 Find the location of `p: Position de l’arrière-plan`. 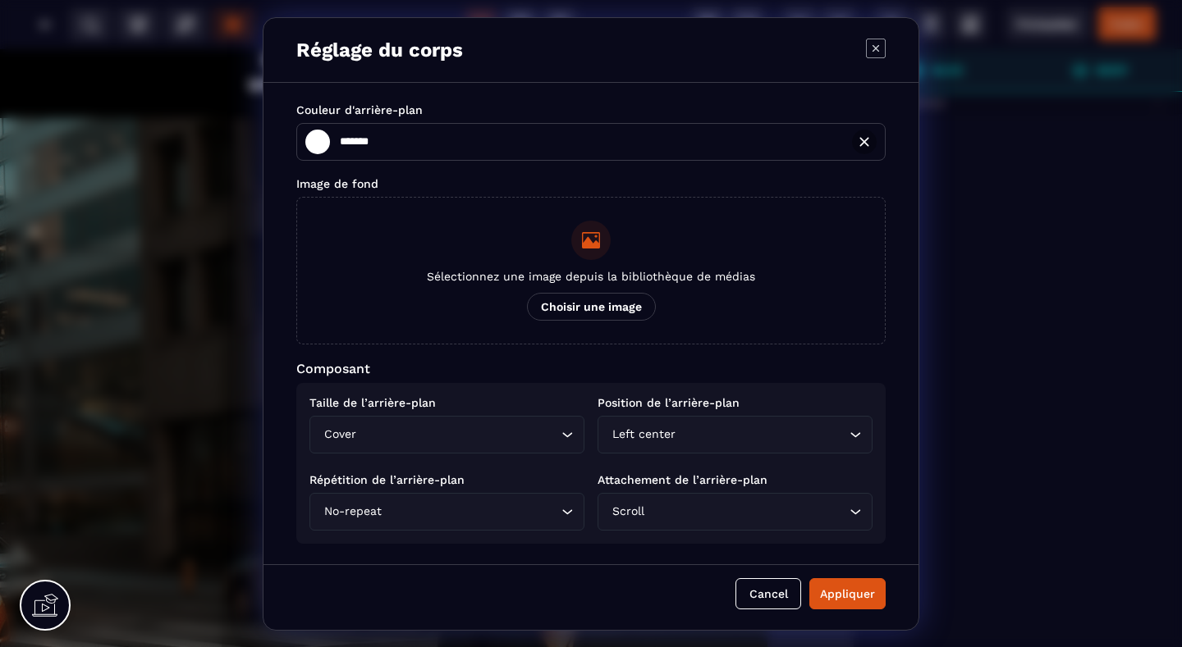

p: Position de l’arrière-plan is located at coordinates (734, 403).